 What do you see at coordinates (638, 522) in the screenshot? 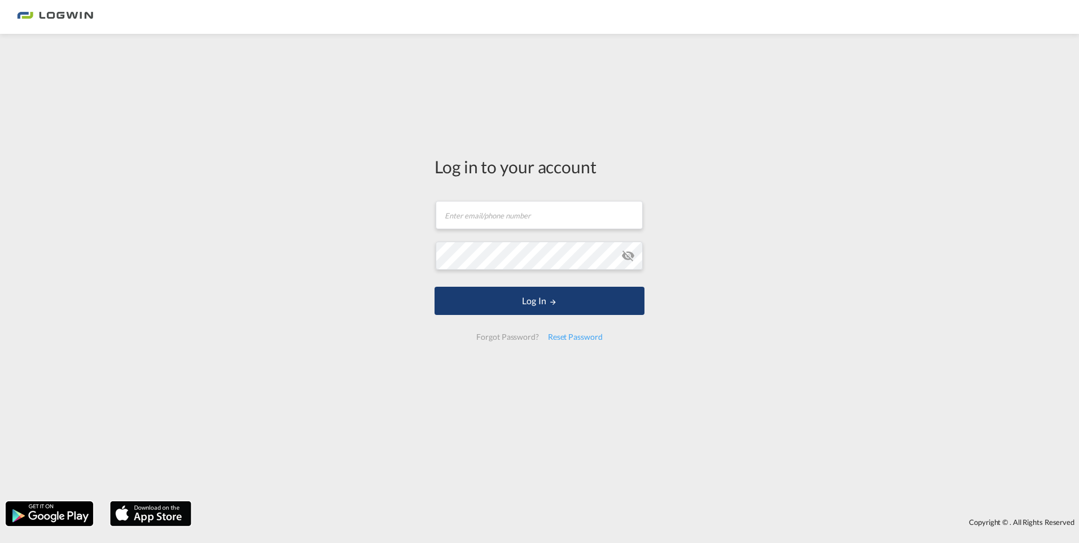
I see `div: Copyright © . All Rights Reserved` at bounding box center [638, 522].